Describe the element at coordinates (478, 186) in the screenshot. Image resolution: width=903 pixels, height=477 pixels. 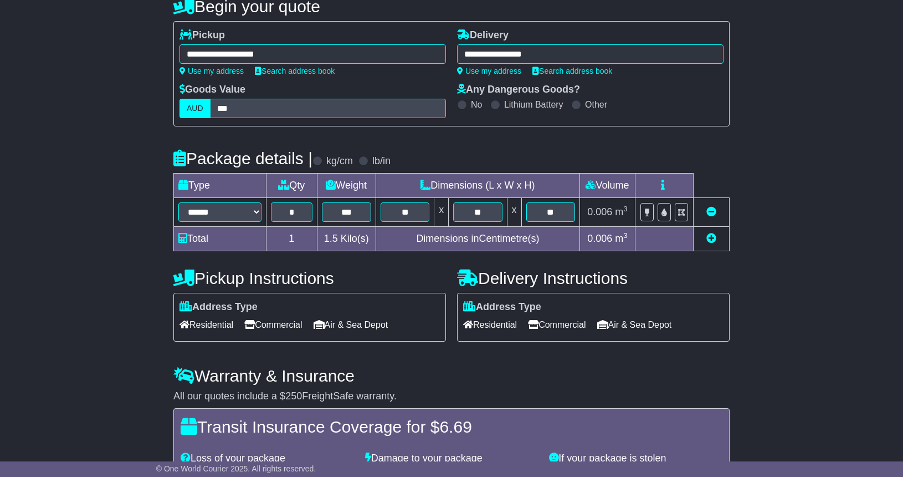
I see `td: Dimensions (L x W x H)` at that location.